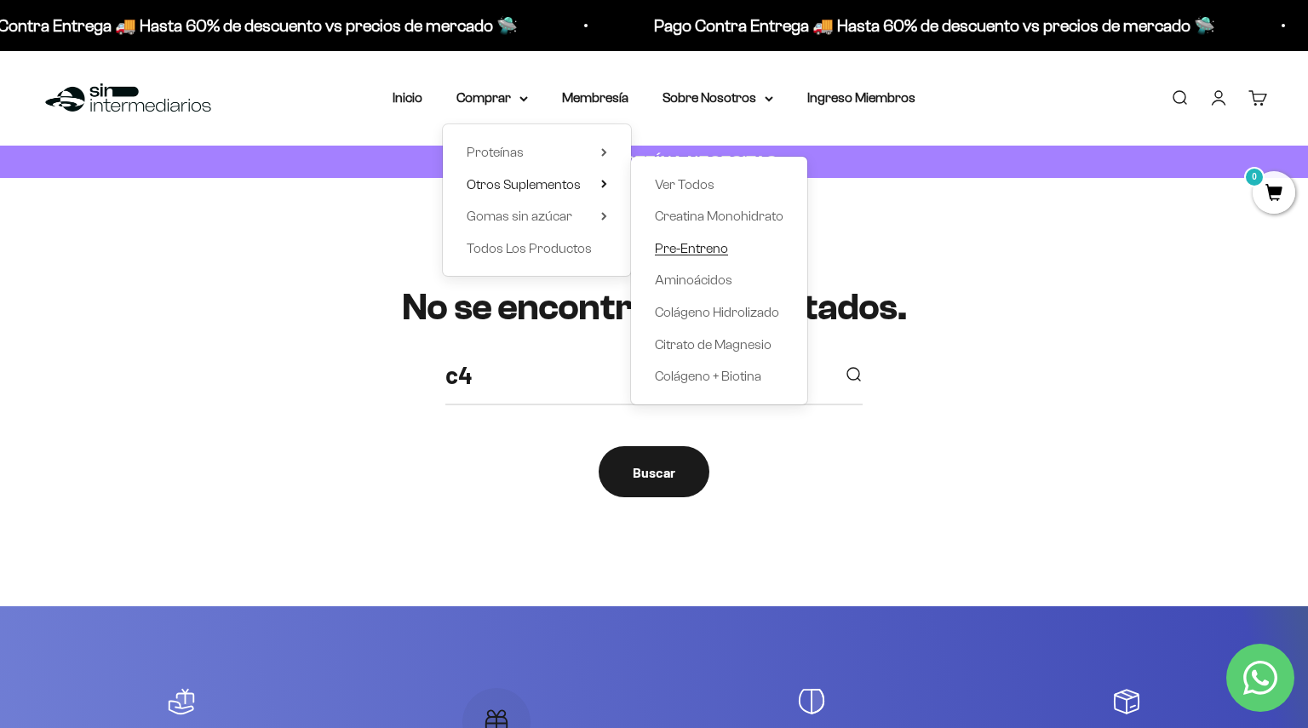  Describe the element at coordinates (719, 185) in the screenshot. I see `a: Ver Todos` at that location.